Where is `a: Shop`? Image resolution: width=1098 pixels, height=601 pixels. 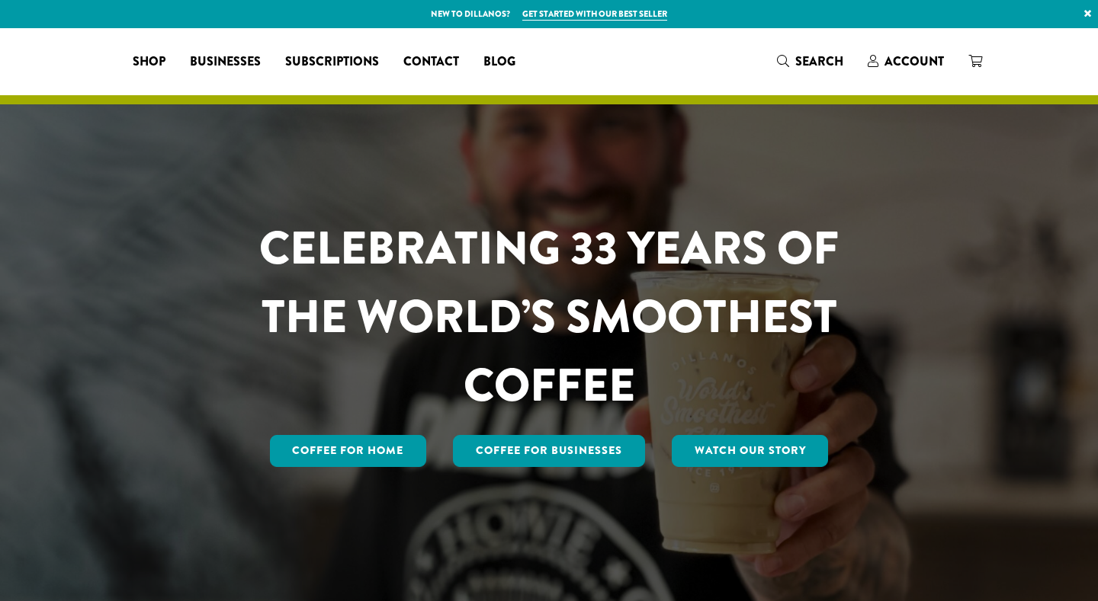
a: Shop is located at coordinates (149, 62).